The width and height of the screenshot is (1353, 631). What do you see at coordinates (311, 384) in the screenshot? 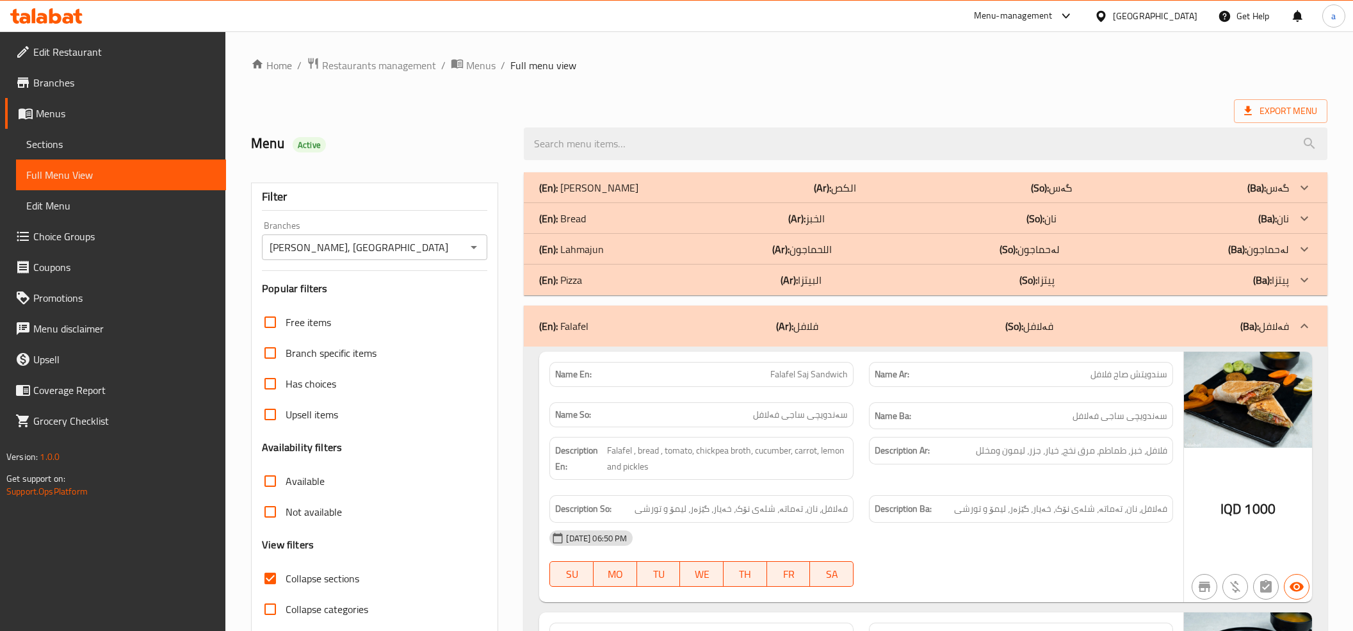
I see `span: Has choices` at bounding box center [311, 384].